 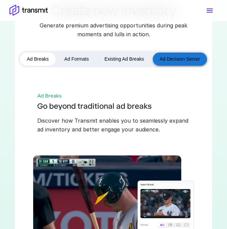 What do you see at coordinates (77, 59) in the screenshot?
I see `button: Ad Formats` at bounding box center [77, 59].